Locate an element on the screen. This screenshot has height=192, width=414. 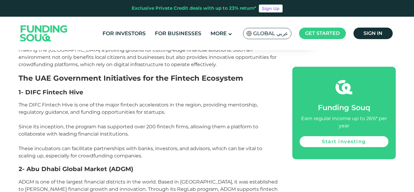
img: Logo is located at coordinates (44, 33).